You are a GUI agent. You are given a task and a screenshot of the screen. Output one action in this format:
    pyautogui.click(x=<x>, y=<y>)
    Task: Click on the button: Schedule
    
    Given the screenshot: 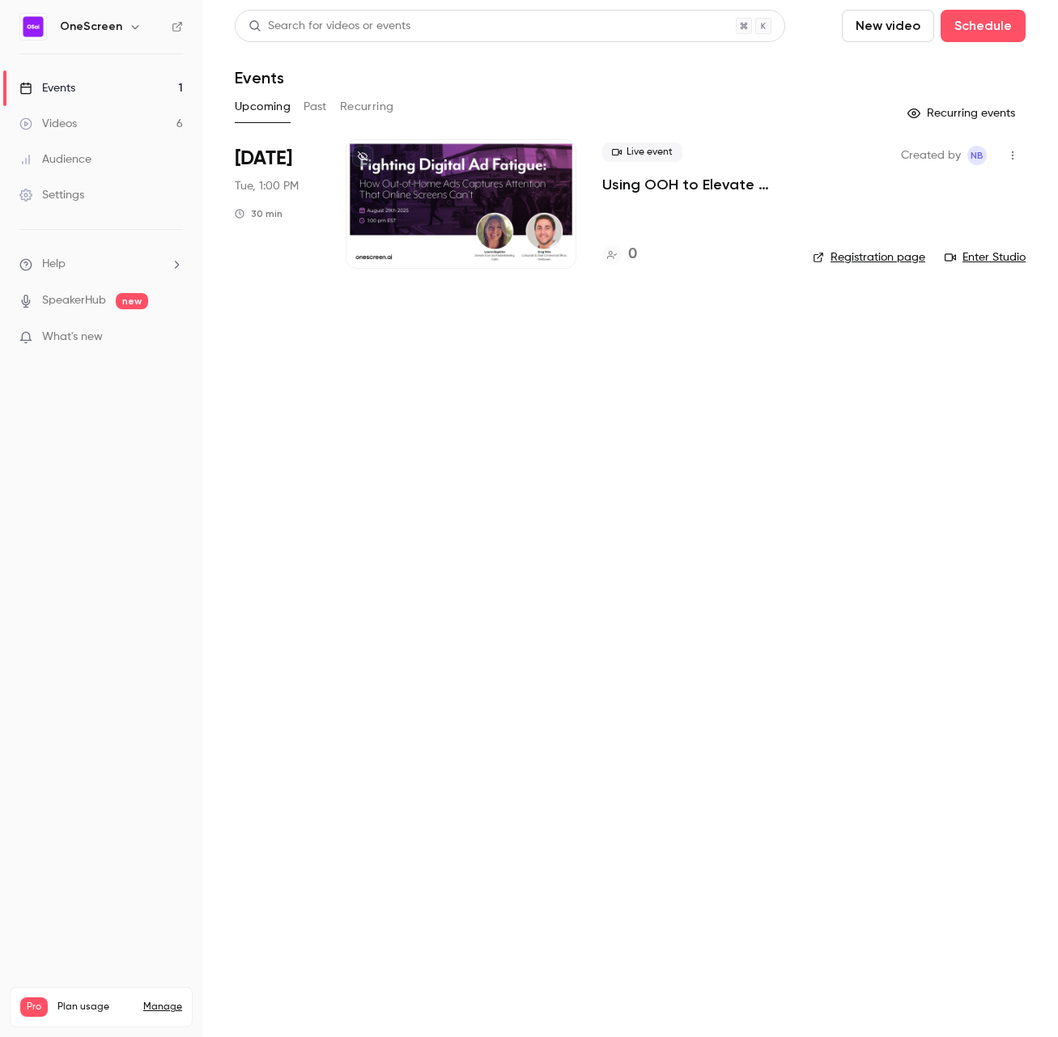 What is the action you would take?
    pyautogui.click(x=983, y=26)
    